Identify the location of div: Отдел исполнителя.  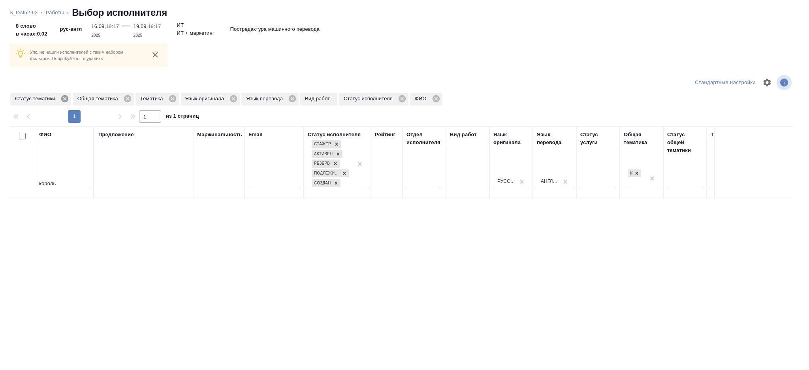
(424, 139).